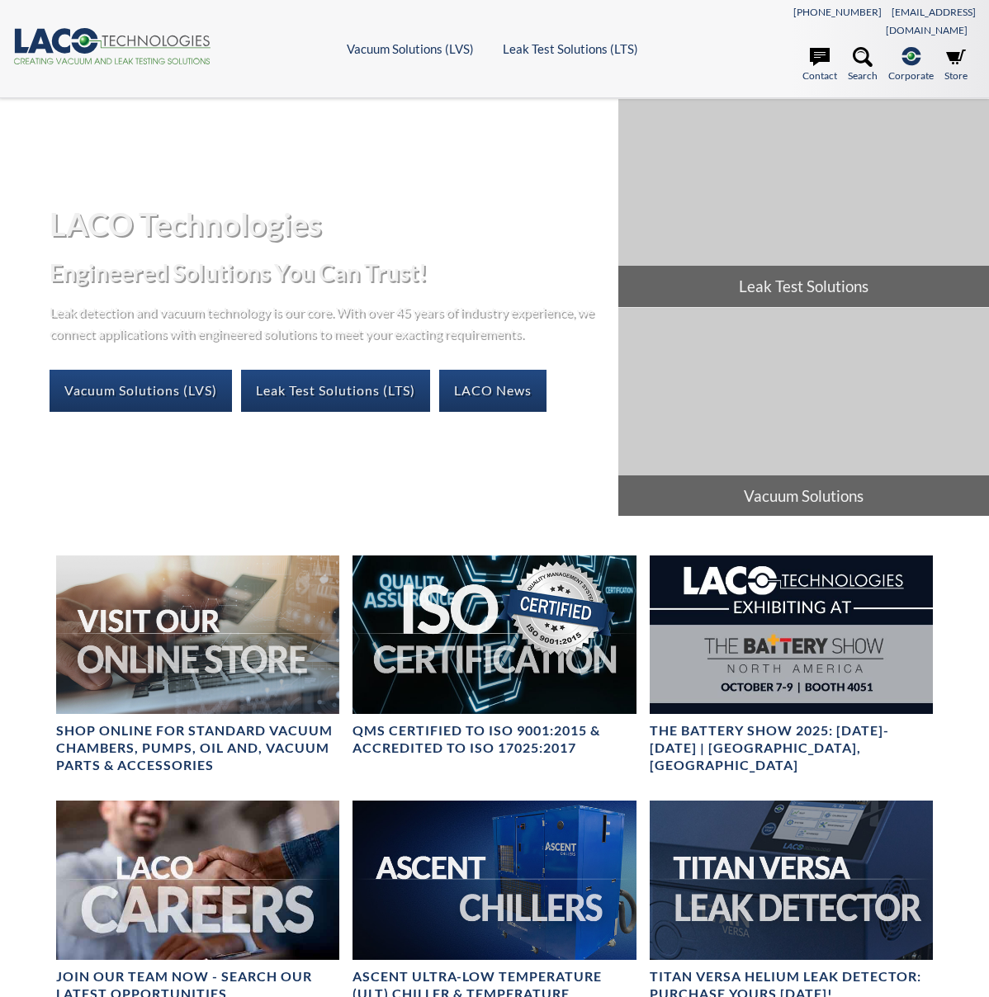 Image resolution: width=989 pixels, height=997 pixels. Describe the element at coordinates (910, 75) in the screenshot. I see `span: Corporate` at that location.